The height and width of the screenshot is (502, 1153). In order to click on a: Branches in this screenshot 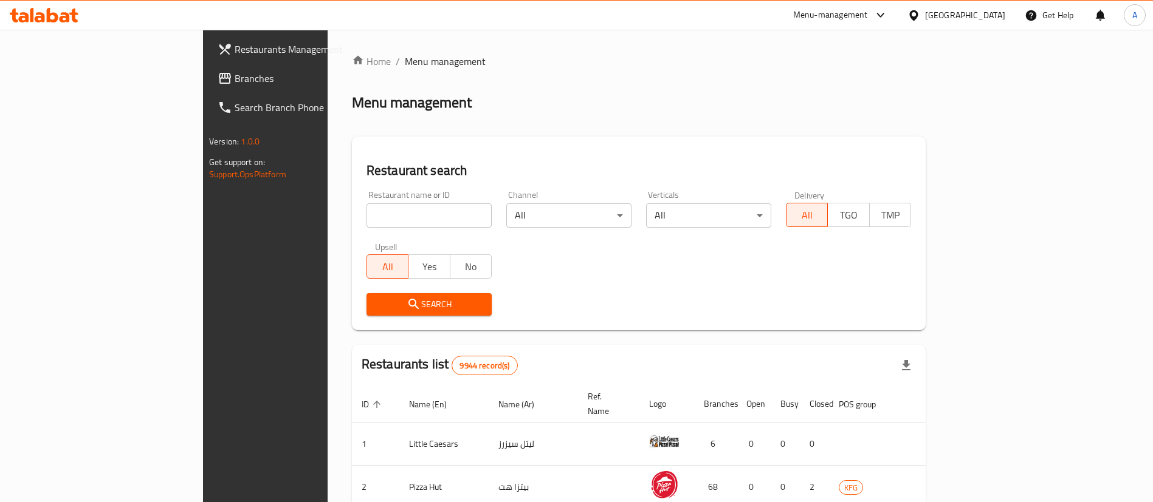, I will do `click(301, 78)`.